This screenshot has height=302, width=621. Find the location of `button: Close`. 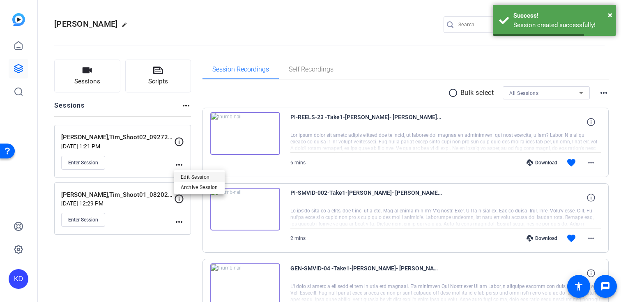

button: Close is located at coordinates (610, 15).